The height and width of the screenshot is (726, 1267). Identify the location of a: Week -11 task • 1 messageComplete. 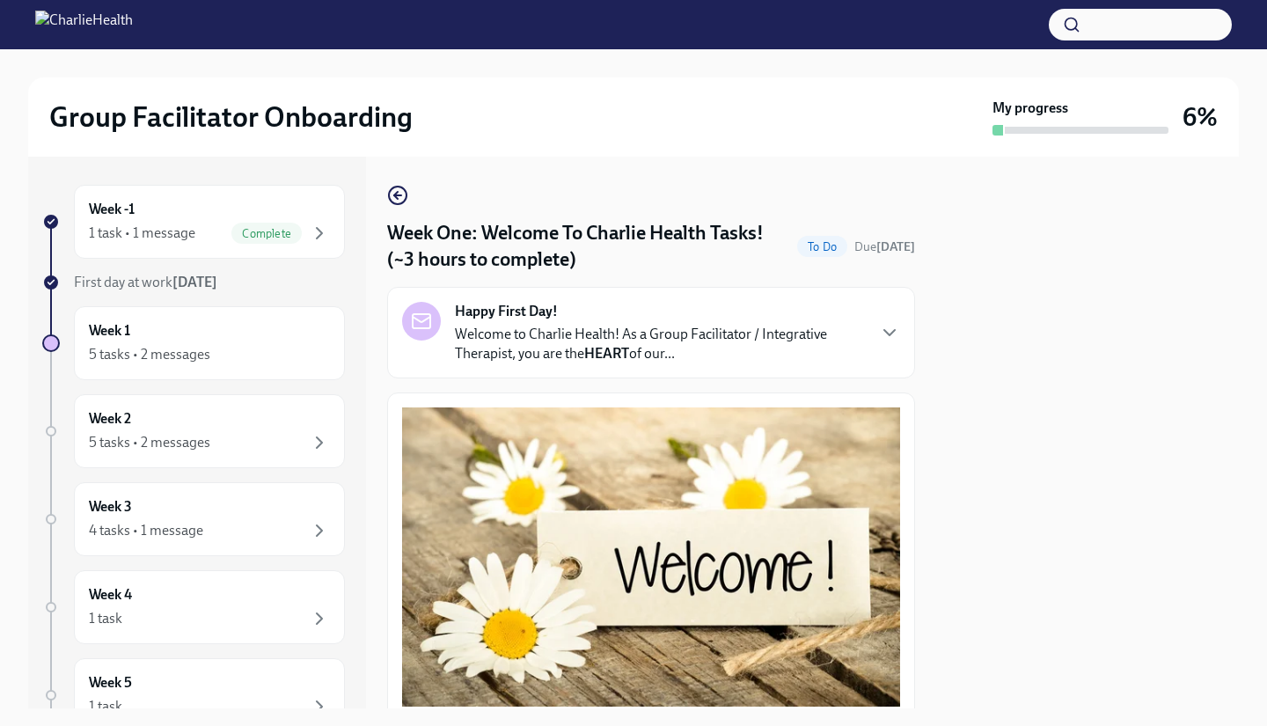
(193, 222).